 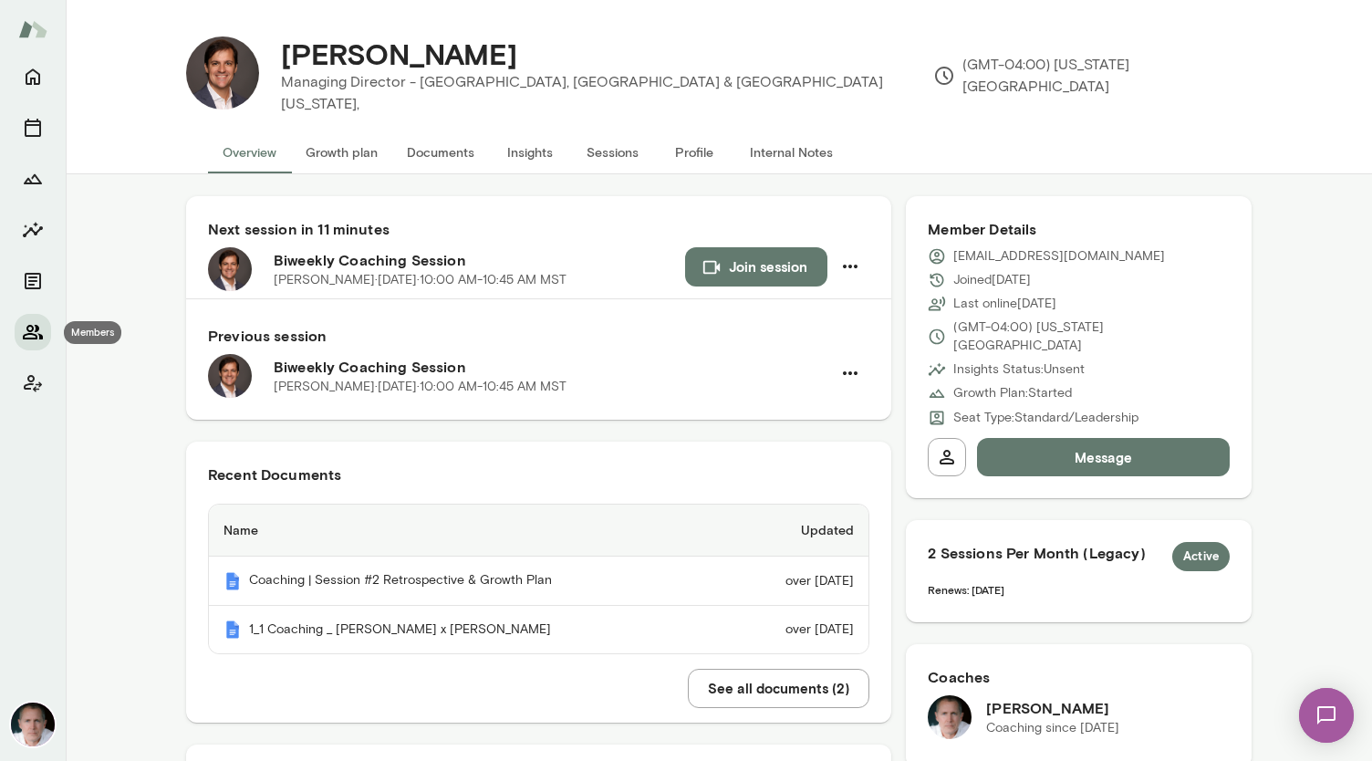 What do you see at coordinates (249, 151) in the screenshot?
I see `button: Overview` at bounding box center [249, 151].